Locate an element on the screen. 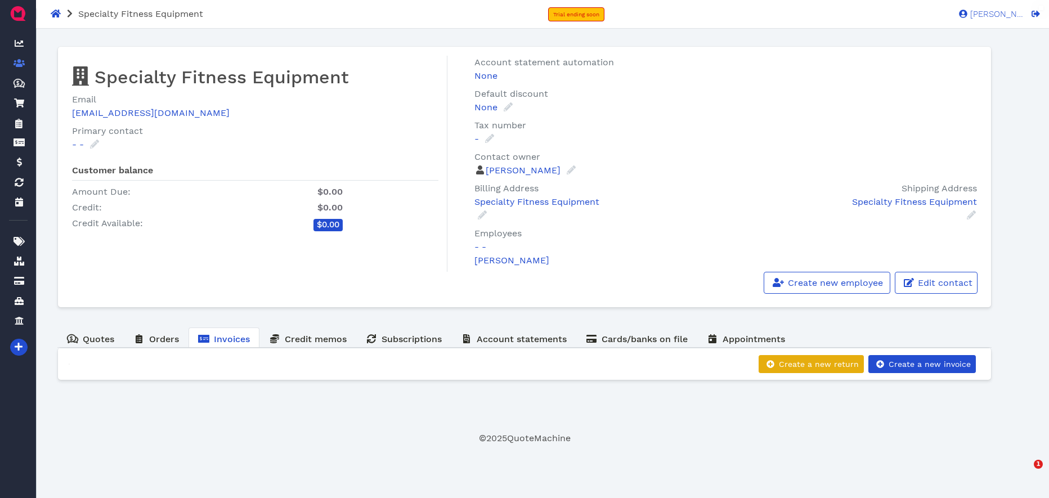 This screenshot has height=498, width=1049. span: Create a new invoice is located at coordinates (929, 364).